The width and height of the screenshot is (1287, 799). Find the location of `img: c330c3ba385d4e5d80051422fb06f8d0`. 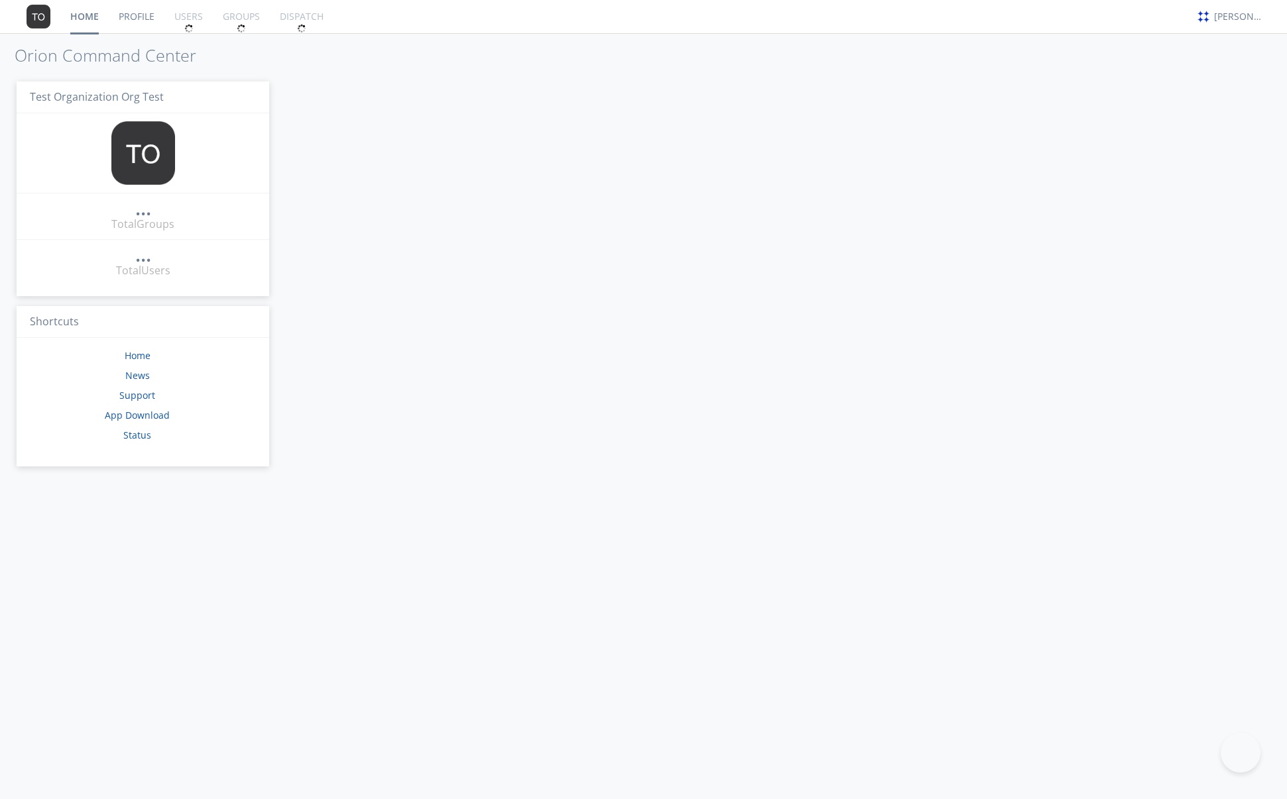

img: c330c3ba385d4e5d80051422fb06f8d0 is located at coordinates (1203, 17).